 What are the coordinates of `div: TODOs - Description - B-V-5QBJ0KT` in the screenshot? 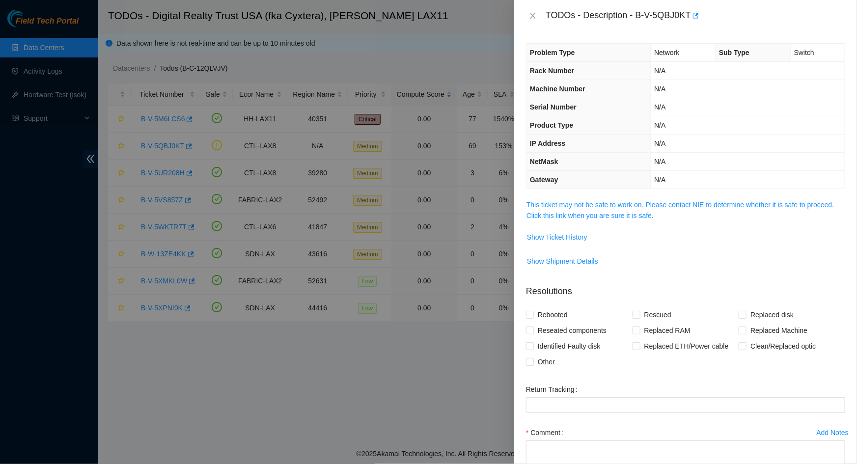 It's located at (696, 16).